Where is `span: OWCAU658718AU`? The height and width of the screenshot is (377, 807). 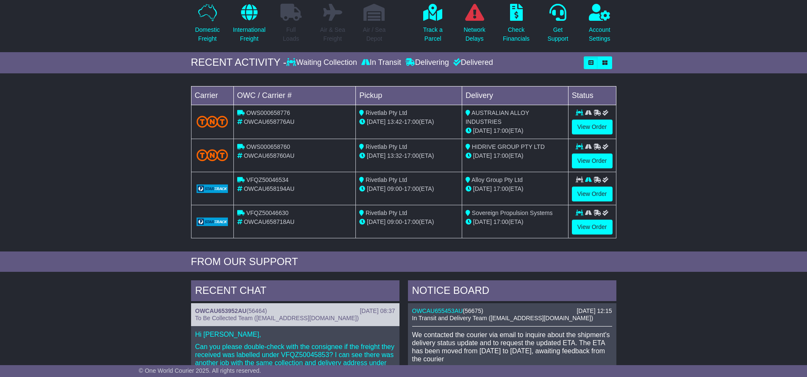 span: OWCAU658718AU is located at coordinates (269, 222).